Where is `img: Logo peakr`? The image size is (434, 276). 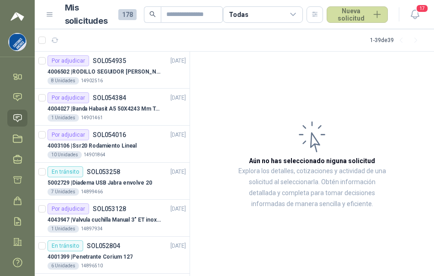
img: Logo peakr is located at coordinates (17, 16).